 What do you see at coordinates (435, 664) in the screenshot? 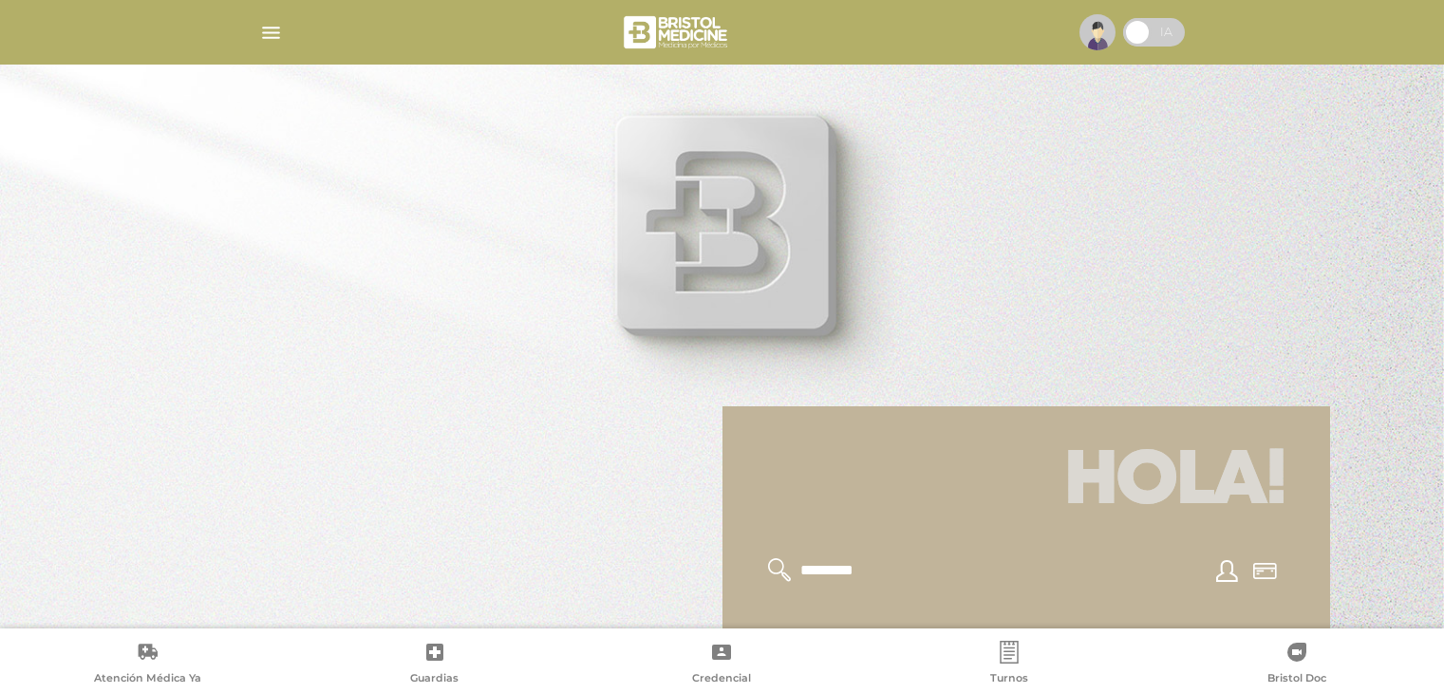
I see `a: Guardias` at bounding box center [435, 664].